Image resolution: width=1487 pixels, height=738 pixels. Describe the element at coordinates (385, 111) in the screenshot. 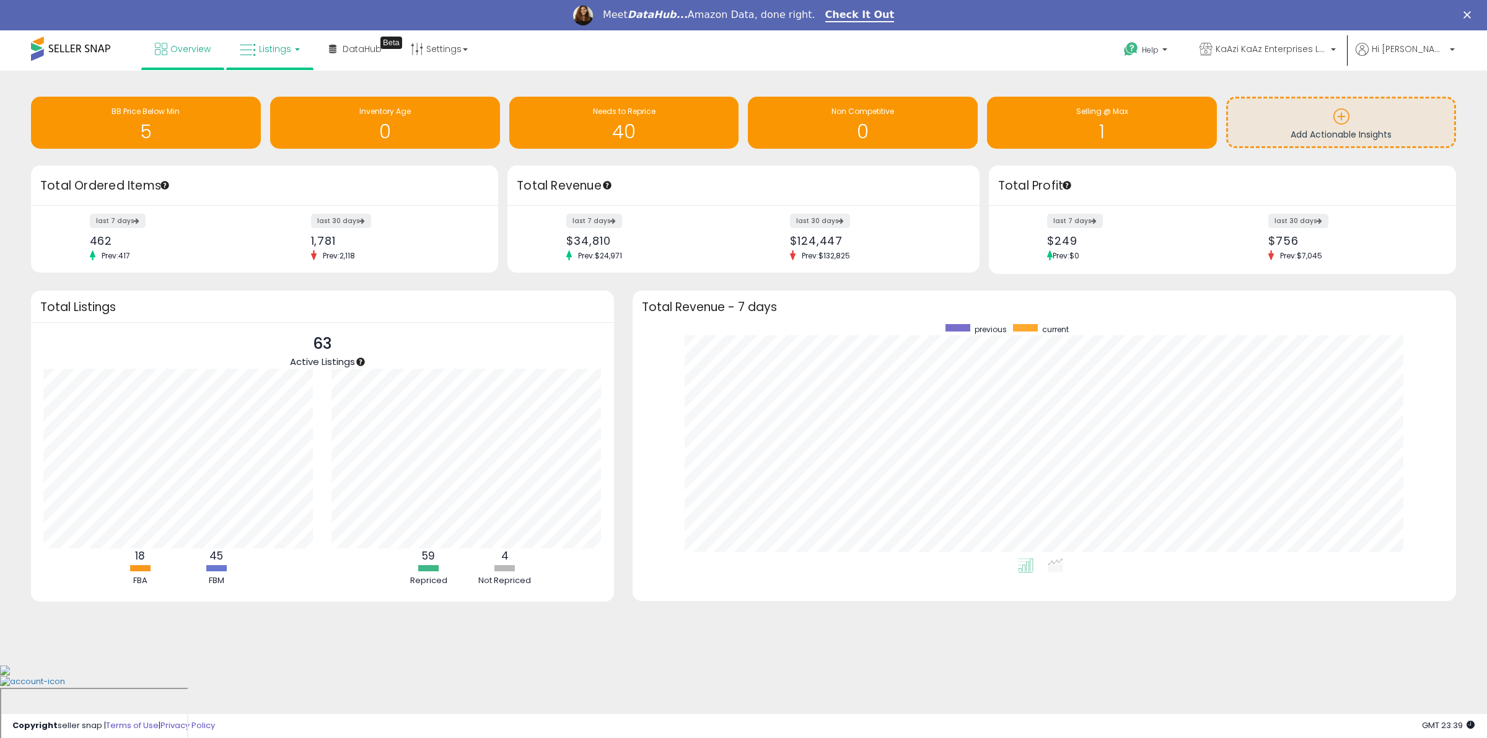

I see `span: Inventory Age` at that location.